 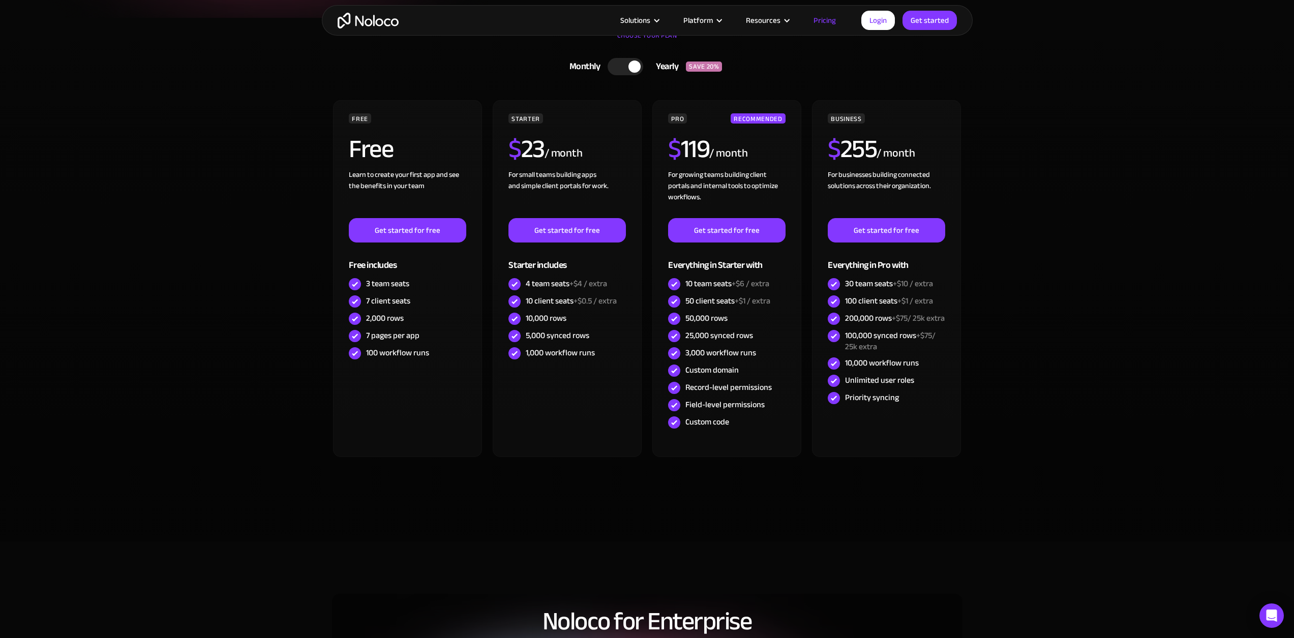 What do you see at coordinates (704, 67) in the screenshot?
I see `div: SAVE 20%` at bounding box center [704, 67].